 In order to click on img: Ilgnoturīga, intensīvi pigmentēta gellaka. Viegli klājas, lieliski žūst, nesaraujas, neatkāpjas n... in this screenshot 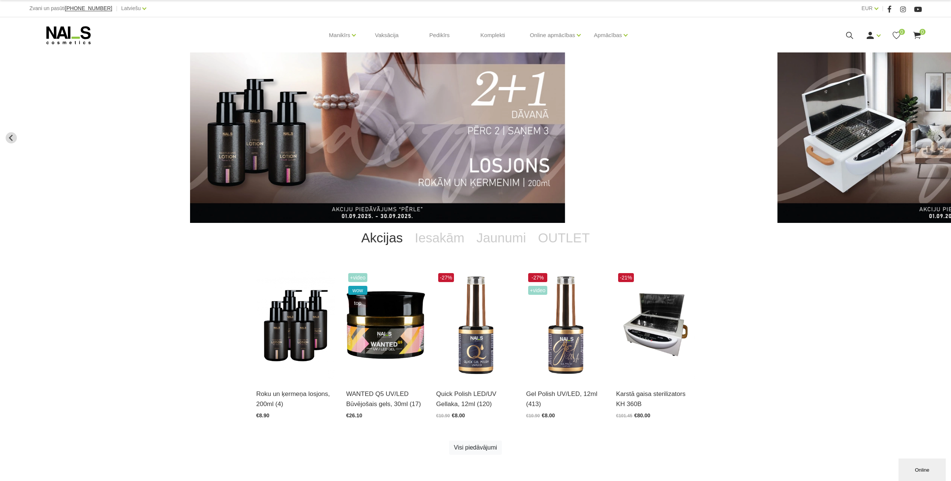, I will do `click(566, 325)`.